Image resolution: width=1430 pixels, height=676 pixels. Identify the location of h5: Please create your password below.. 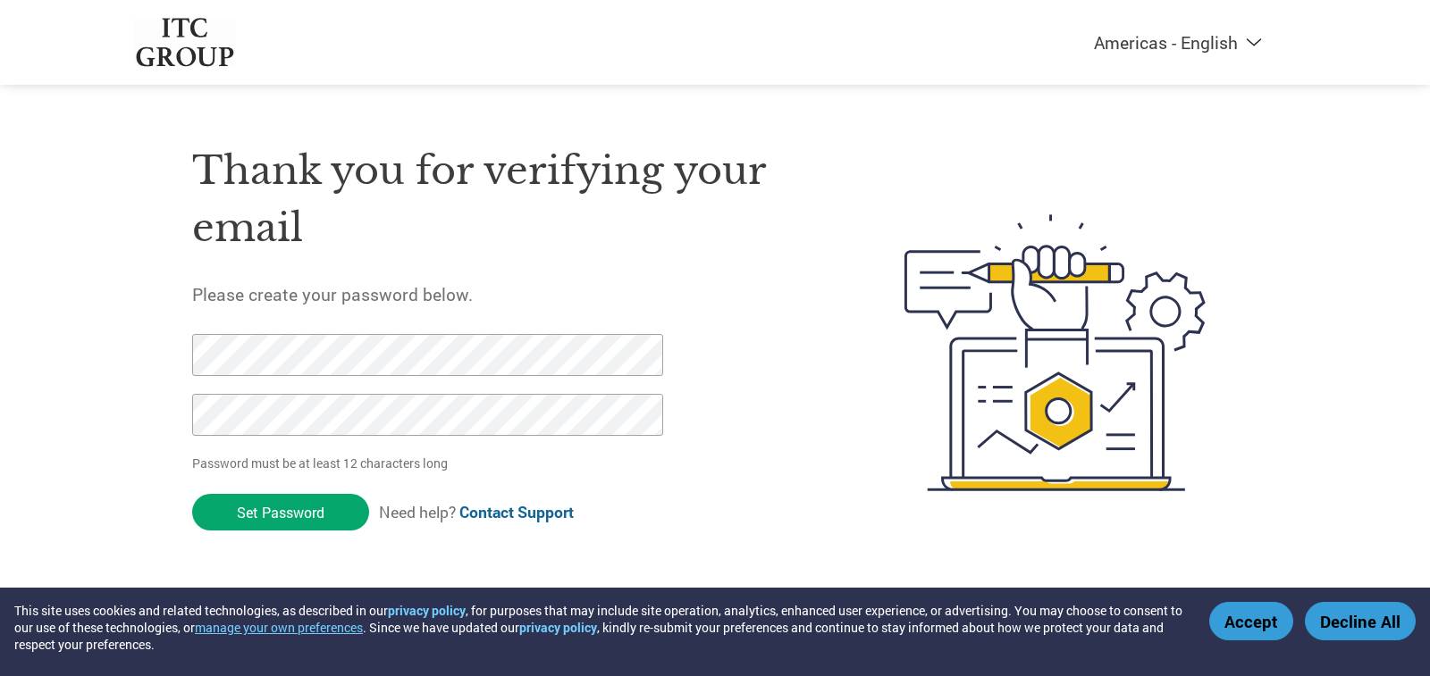
(506, 294).